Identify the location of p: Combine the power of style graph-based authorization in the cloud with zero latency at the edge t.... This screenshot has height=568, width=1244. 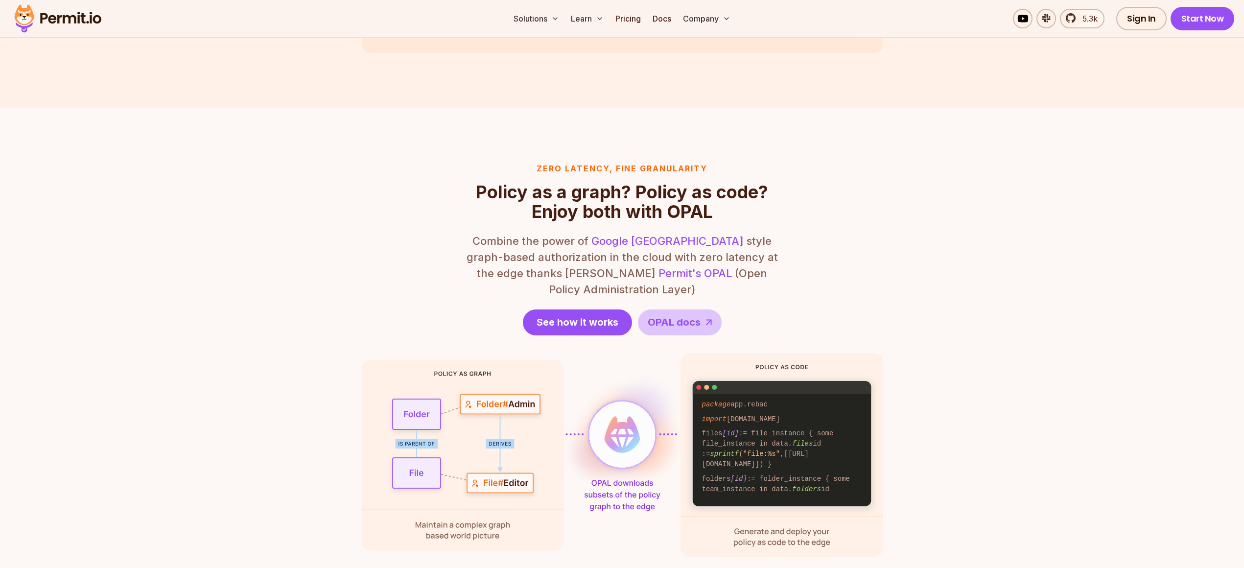
(622, 265).